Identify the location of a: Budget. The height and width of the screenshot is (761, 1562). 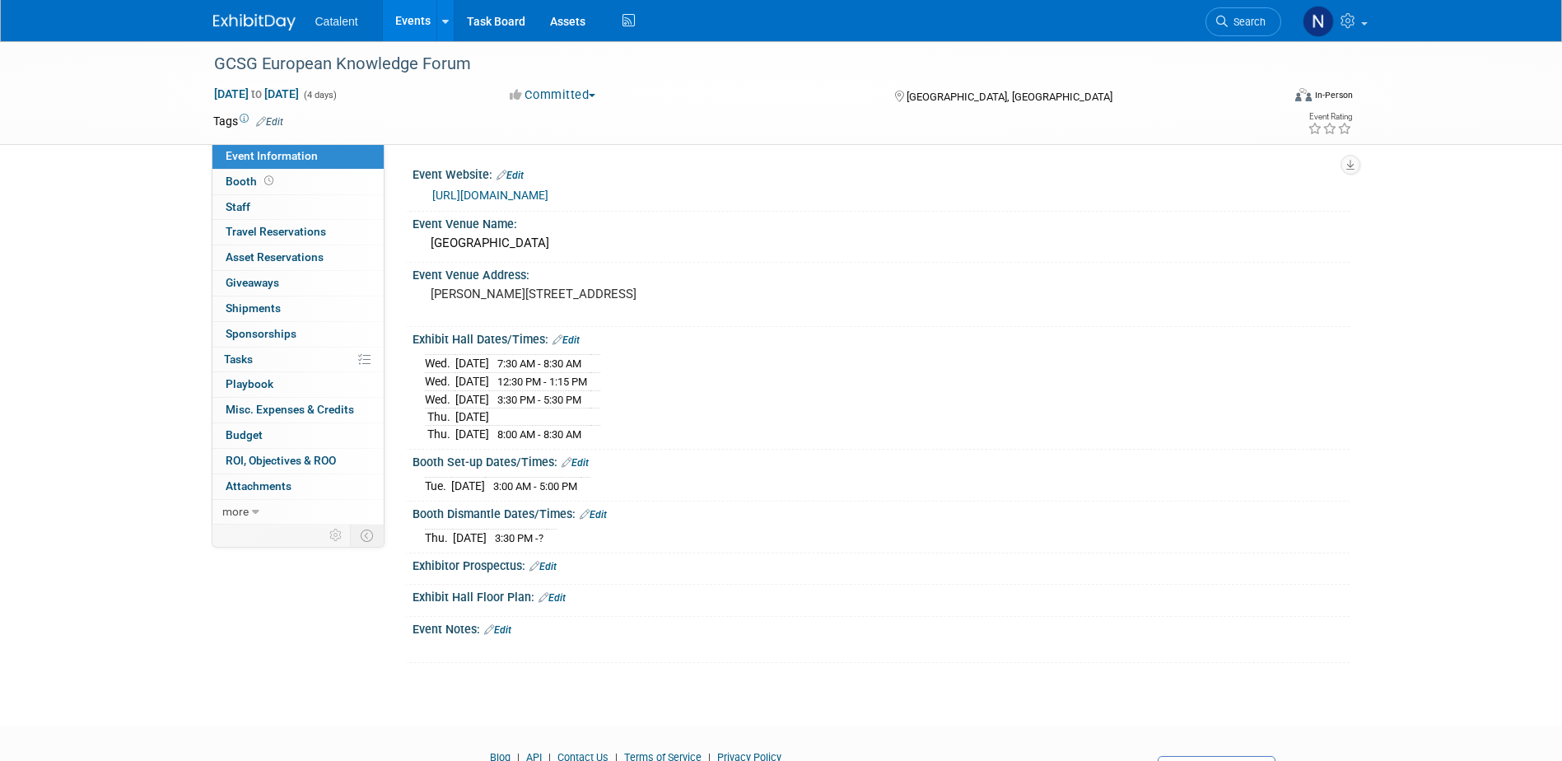
(298, 436).